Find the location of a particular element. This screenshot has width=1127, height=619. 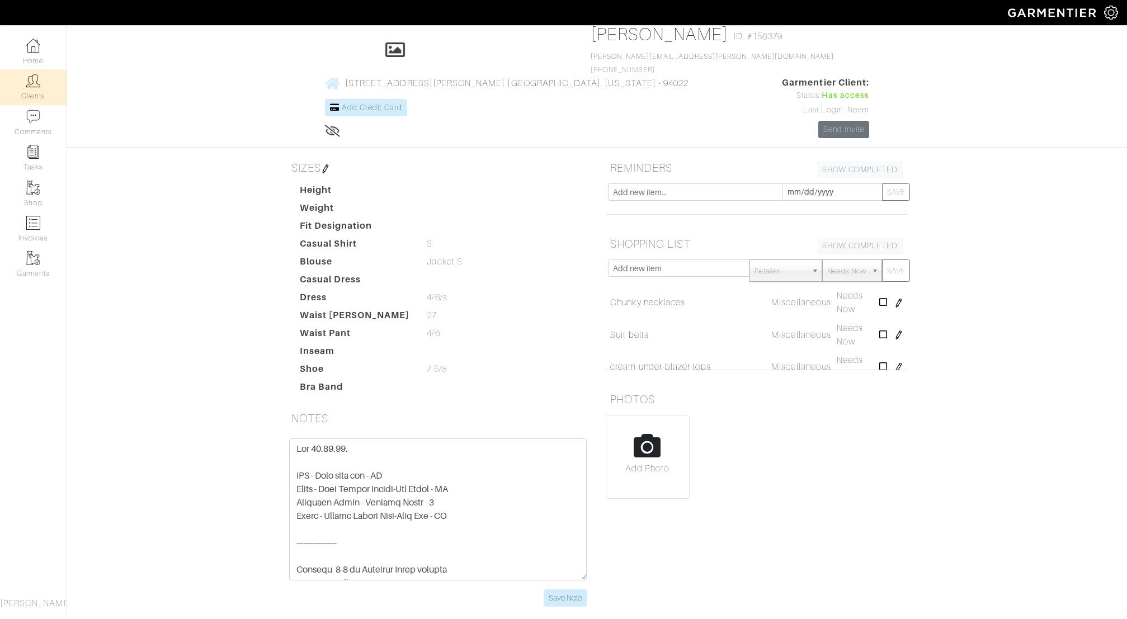

span: S is located at coordinates (430, 244).